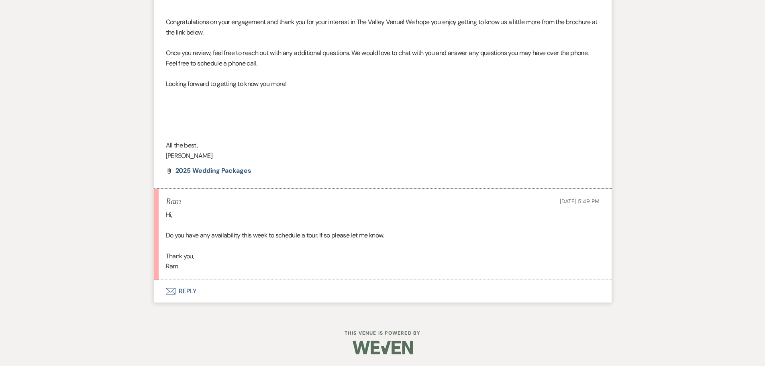  I want to click on h5: Ram, so click(174, 202).